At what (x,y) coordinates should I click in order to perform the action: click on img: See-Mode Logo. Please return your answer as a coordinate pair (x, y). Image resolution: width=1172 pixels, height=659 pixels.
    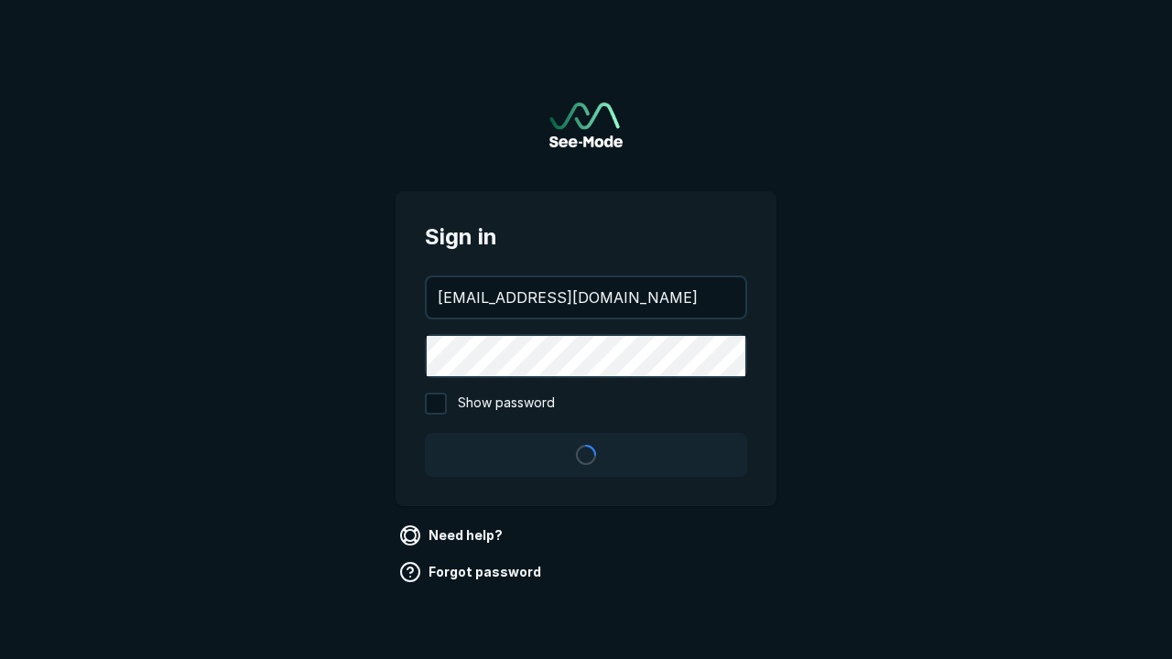
    Looking at the image, I should click on (586, 124).